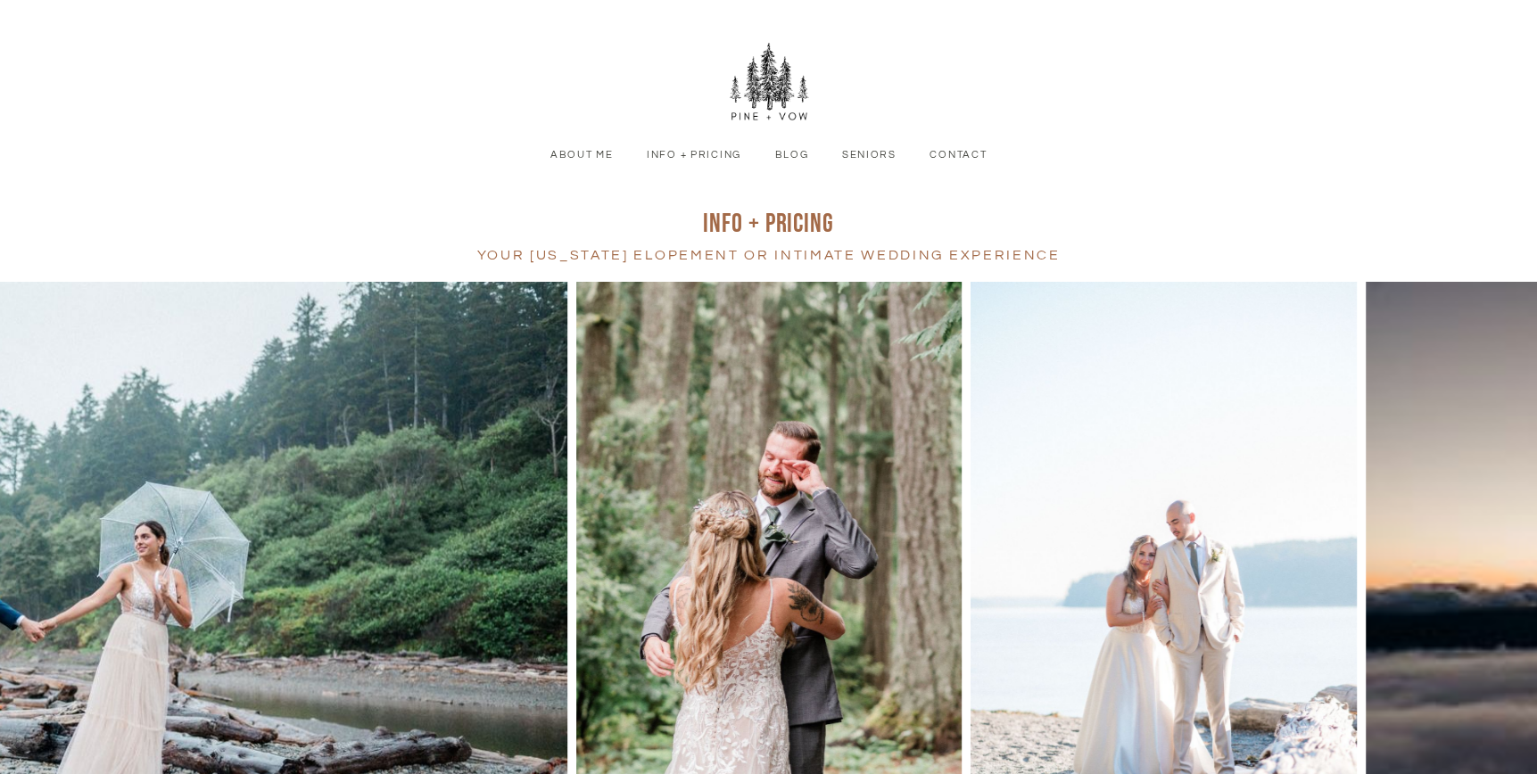 This screenshot has height=774, width=1537. What do you see at coordinates (769, 83) in the screenshot?
I see `img: Pine + Vow` at bounding box center [769, 83].